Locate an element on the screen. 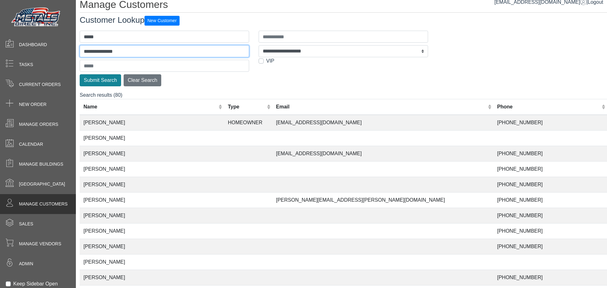 The image size is (607, 288). div: Phone is located at coordinates (548, 107).